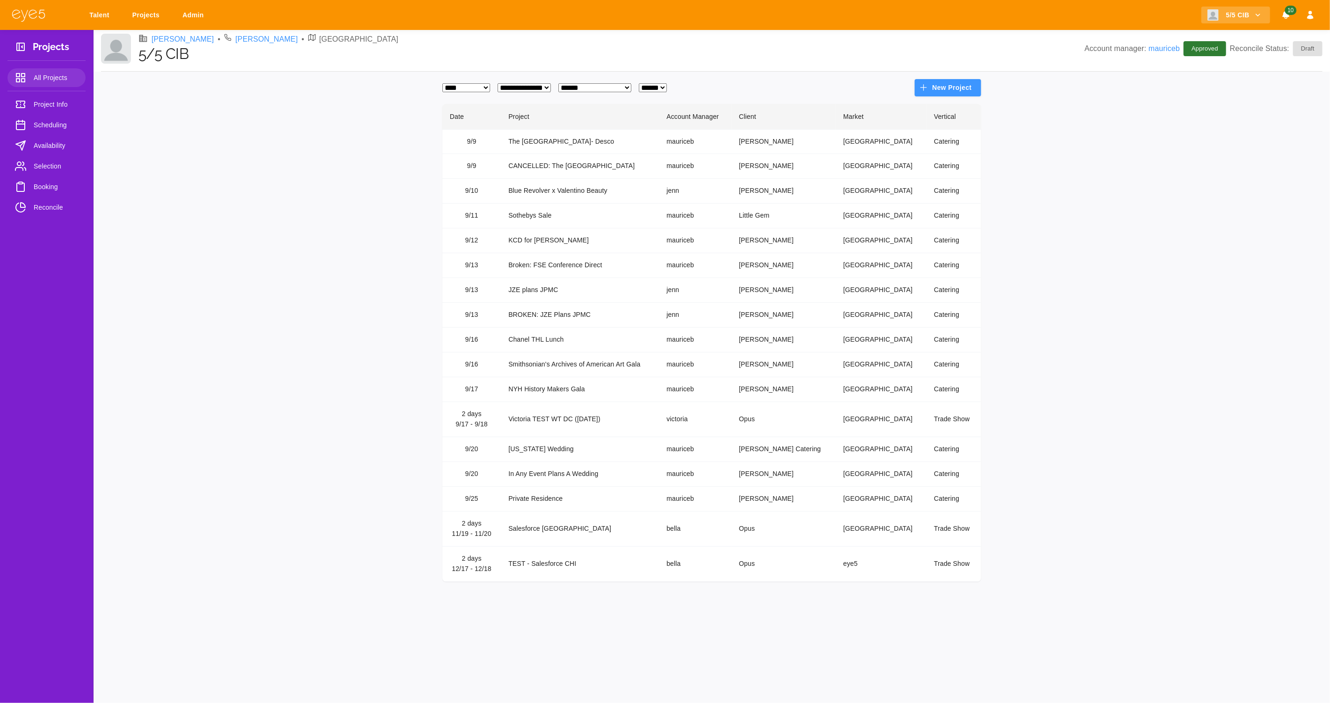 This screenshot has height=703, width=1330. I want to click on img: Client logo, so click(1213, 15).